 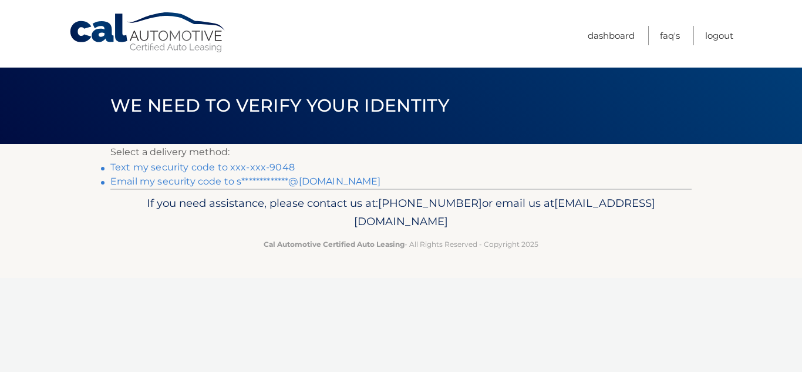 I want to click on p: If you need assistance, please contact us at: or email us at, so click(x=401, y=213).